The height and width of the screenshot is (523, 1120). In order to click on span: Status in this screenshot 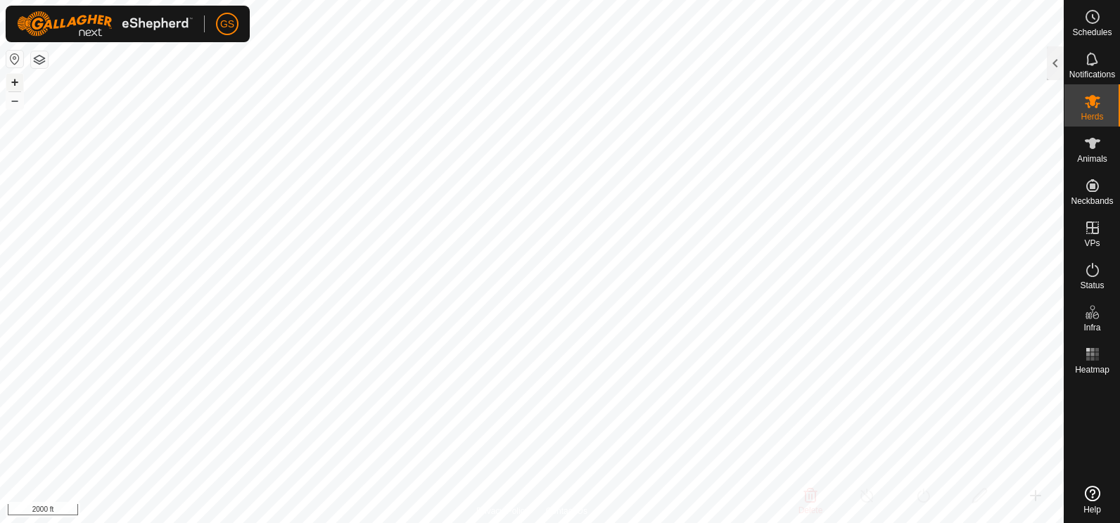, I will do `click(1092, 286)`.